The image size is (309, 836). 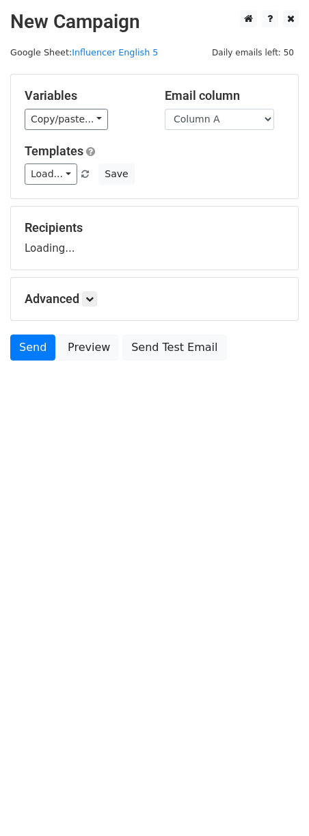 What do you see at coordinates (116, 174) in the screenshot?
I see `button: Save` at bounding box center [116, 174].